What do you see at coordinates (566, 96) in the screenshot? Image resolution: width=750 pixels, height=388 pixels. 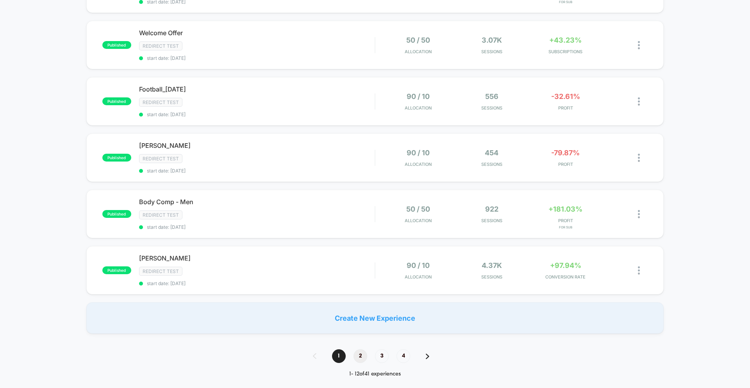 I see `span: -32.61%` at bounding box center [566, 96].